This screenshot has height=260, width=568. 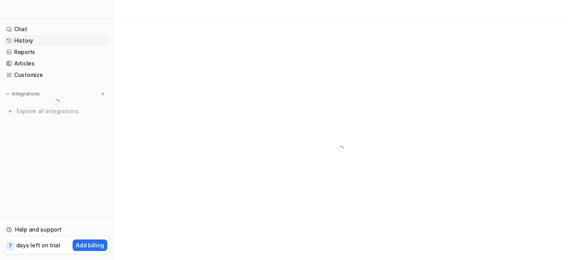 I want to click on p: days left on trial, so click(x=38, y=245).